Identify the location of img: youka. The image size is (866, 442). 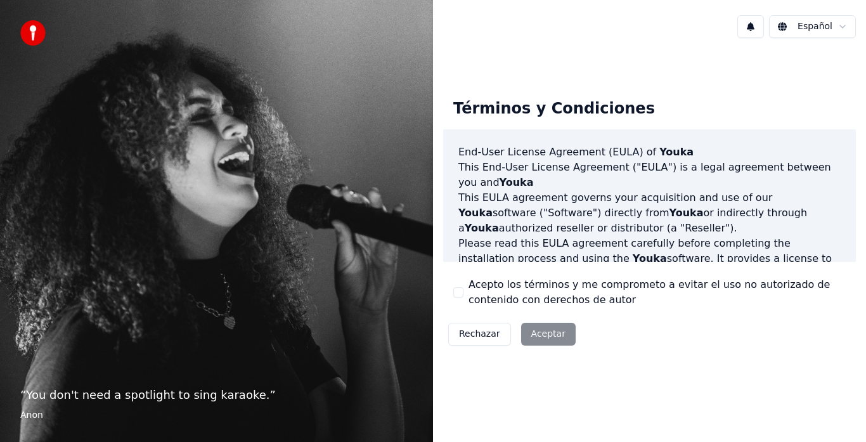
(33, 33).